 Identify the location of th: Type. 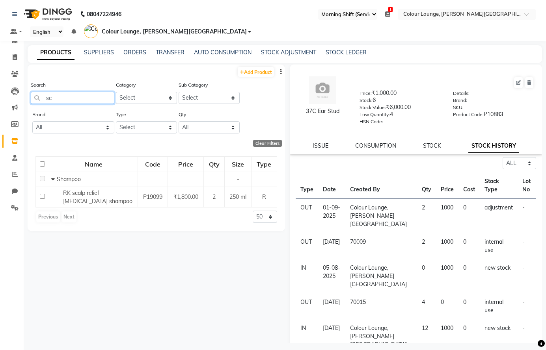
(306, 186).